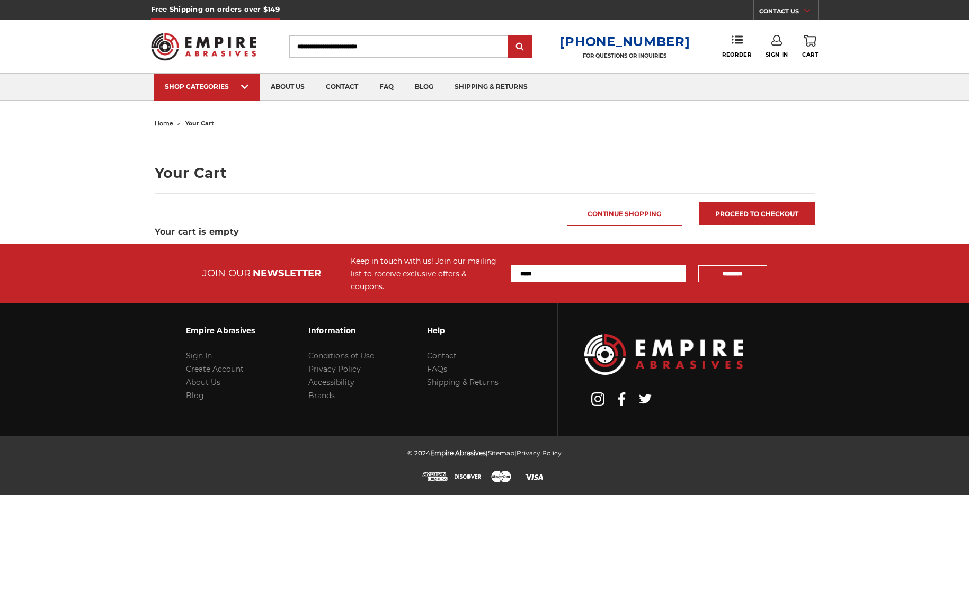 The image size is (969, 592). Describe the element at coordinates (491, 87) in the screenshot. I see `a: shipping & returns` at that location.